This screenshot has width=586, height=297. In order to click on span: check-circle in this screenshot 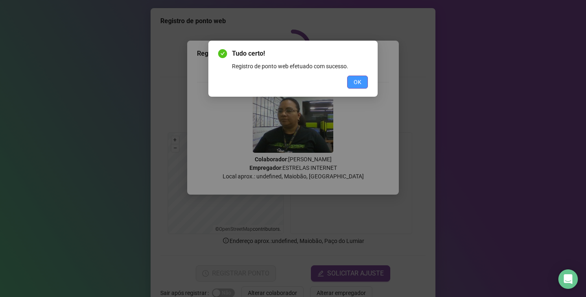, I will do `click(222, 54)`.